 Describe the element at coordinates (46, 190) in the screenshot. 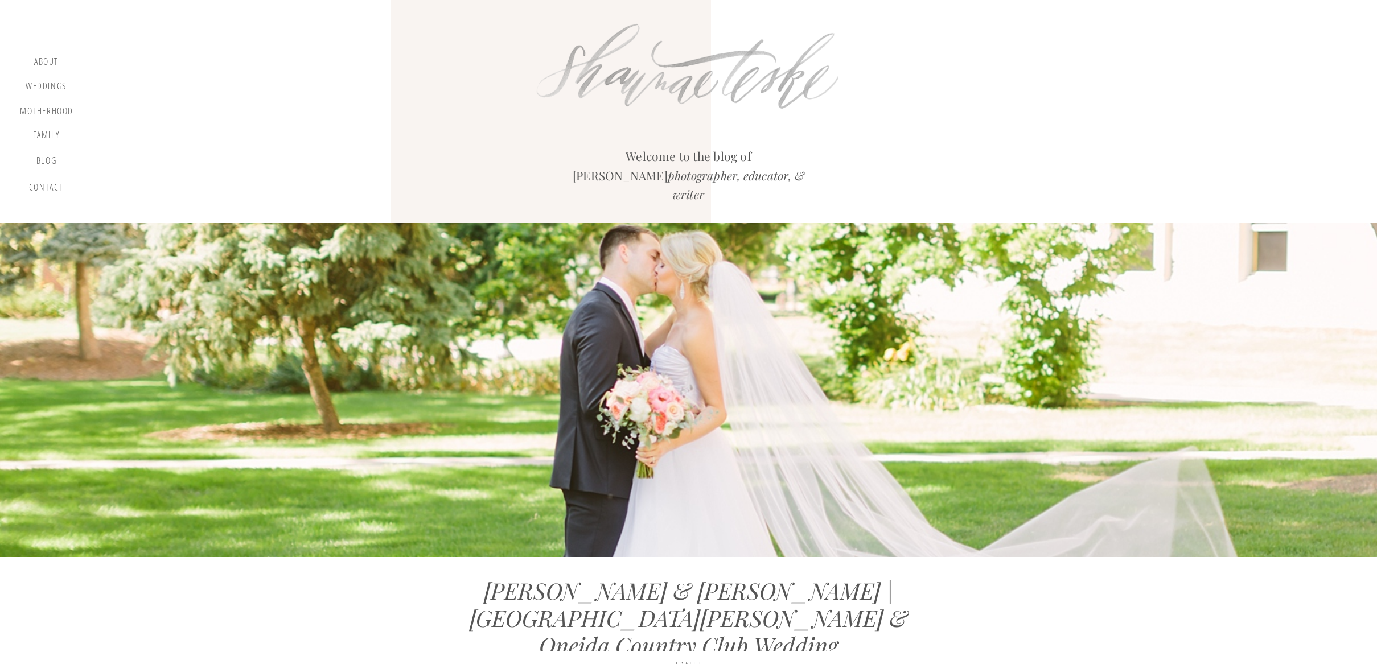

I see `div: contact` at that location.